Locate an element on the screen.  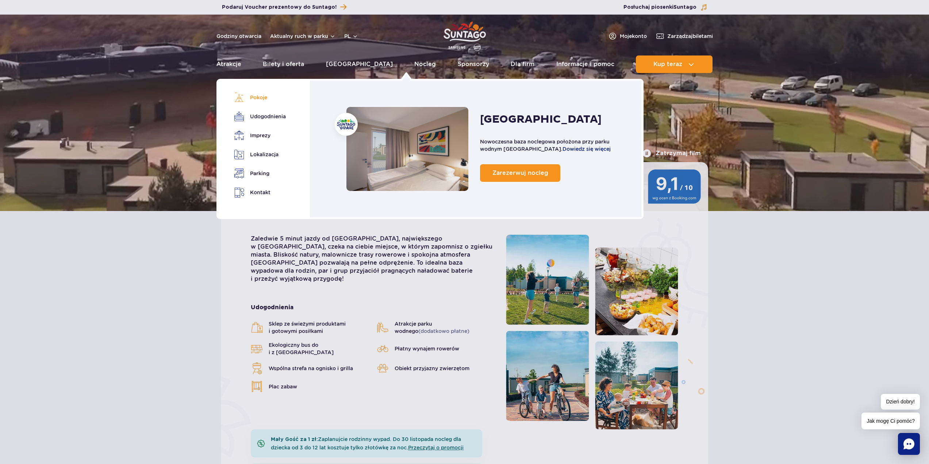
span: Zarządzaj biletami is located at coordinates (690, 36).